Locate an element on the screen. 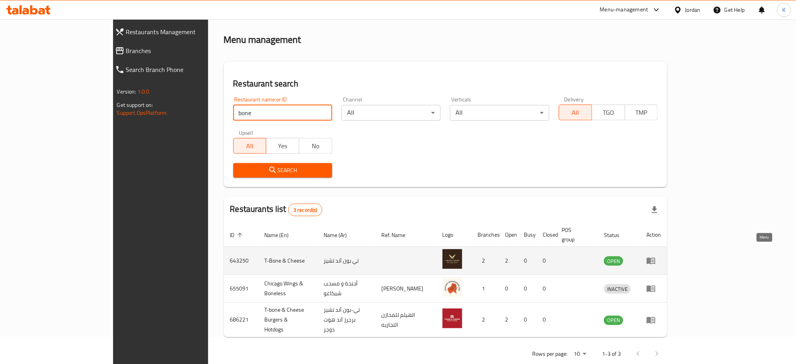  td: أجنحة و مسحب شيكاغو is located at coordinates (346, 288).